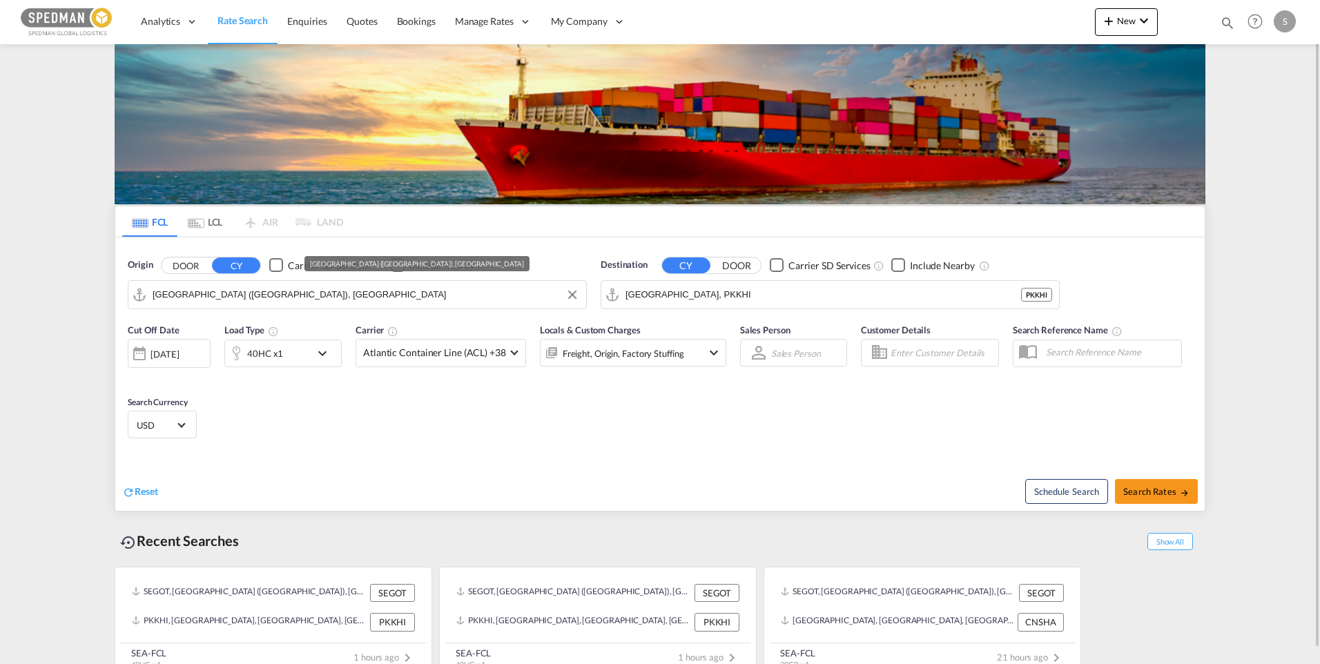 The image size is (1320, 664). Describe the element at coordinates (146, 491) in the screenshot. I see `span: Reset` at that location.